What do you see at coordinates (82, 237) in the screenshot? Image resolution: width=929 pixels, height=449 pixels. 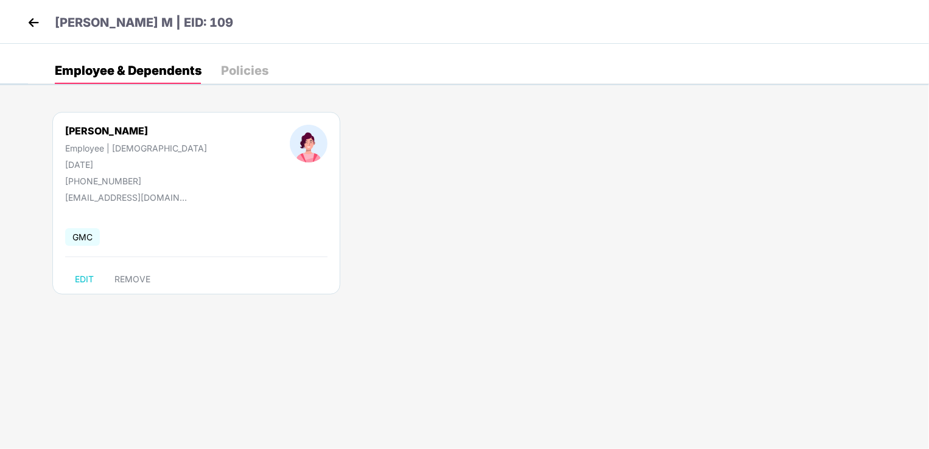 I see `span: GMC` at bounding box center [82, 237].